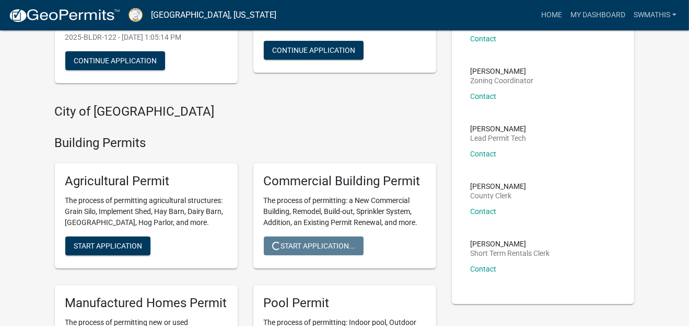 The height and width of the screenshot is (326, 689). I want to click on h4: Building Permits, so click(246, 143).